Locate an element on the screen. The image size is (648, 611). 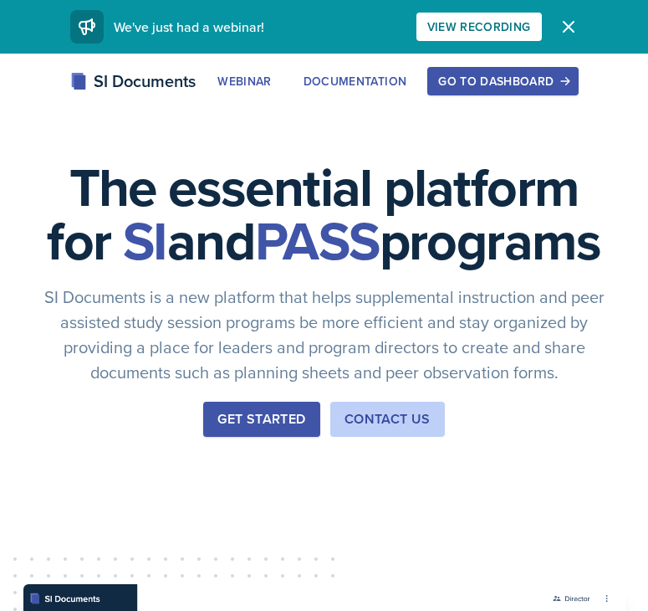
button: View Recording is located at coordinates (479, 27).